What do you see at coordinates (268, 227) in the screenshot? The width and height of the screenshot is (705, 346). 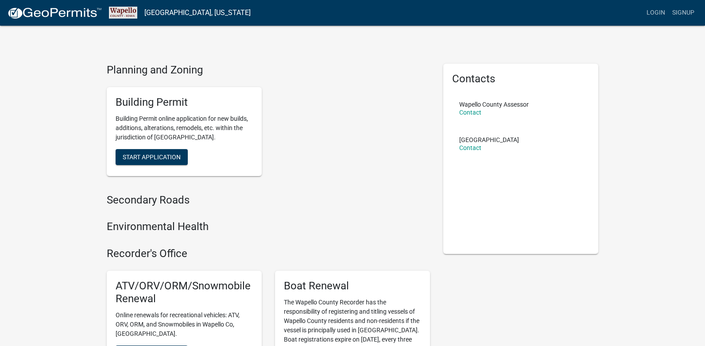 I see `h4: Environmental Health` at bounding box center [268, 227].